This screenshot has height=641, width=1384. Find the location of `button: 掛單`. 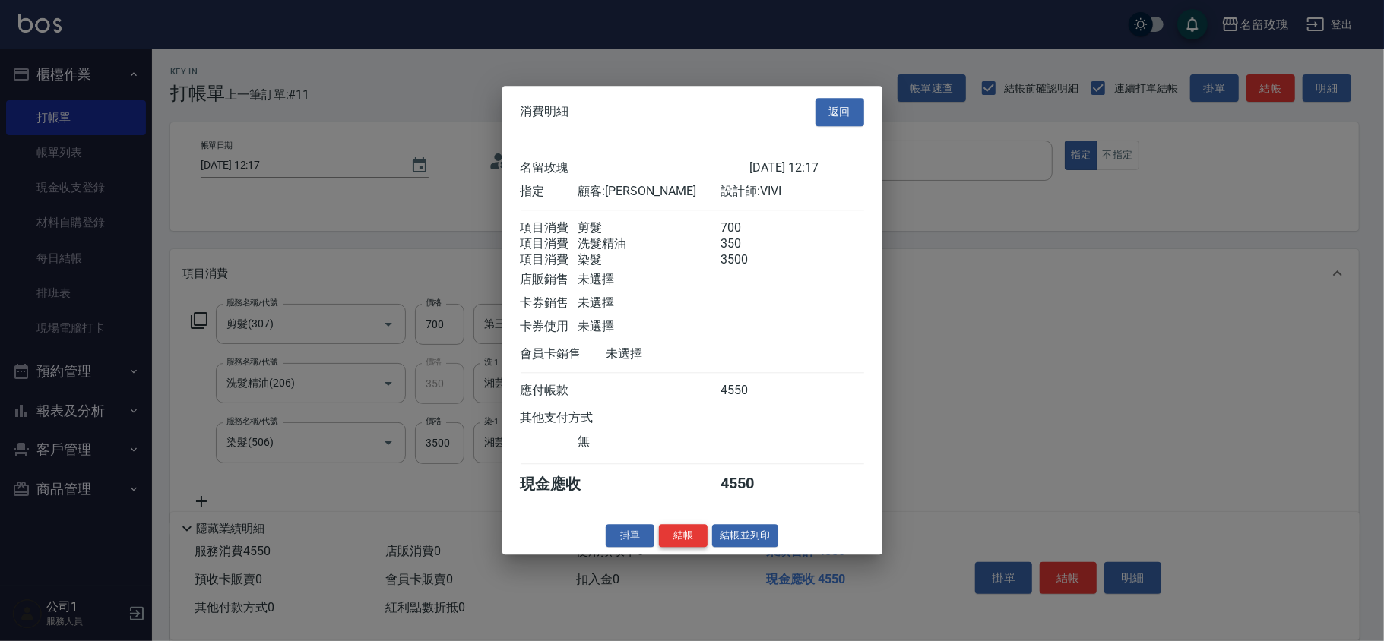

button: 掛單 is located at coordinates (630, 536).